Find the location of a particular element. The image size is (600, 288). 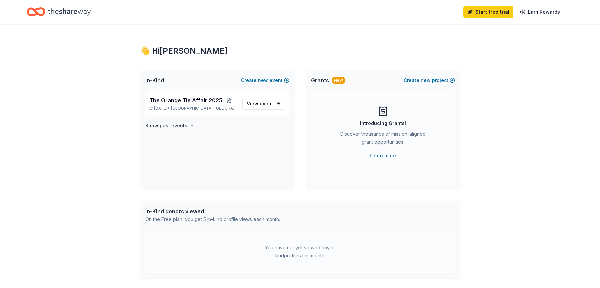

span: In-Kind is located at coordinates (155, 80).